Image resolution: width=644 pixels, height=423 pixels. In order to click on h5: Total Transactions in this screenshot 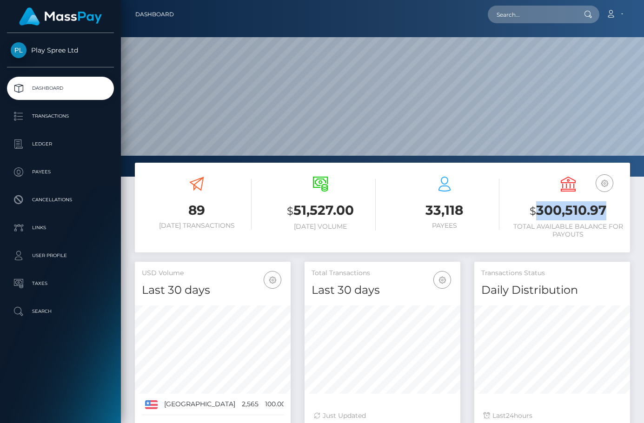, I will do `click(382, 273)`.